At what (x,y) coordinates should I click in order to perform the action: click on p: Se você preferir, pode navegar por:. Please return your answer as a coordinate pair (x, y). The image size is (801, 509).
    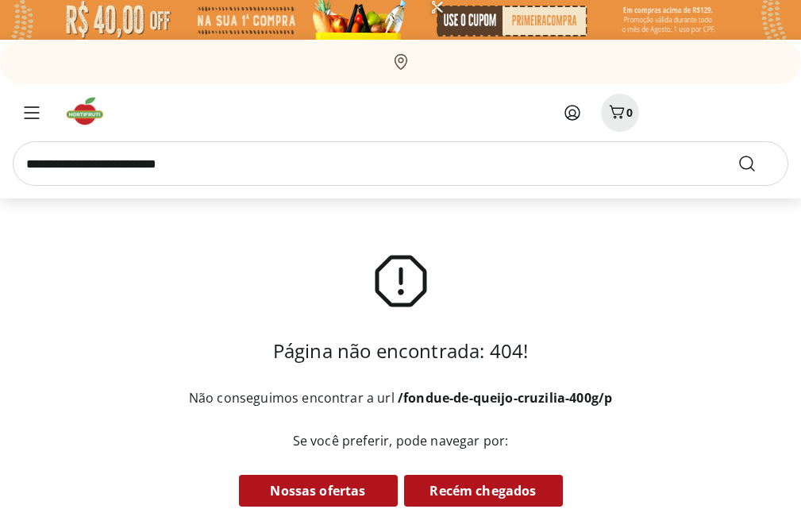
    Looking at the image, I should click on (400, 441).